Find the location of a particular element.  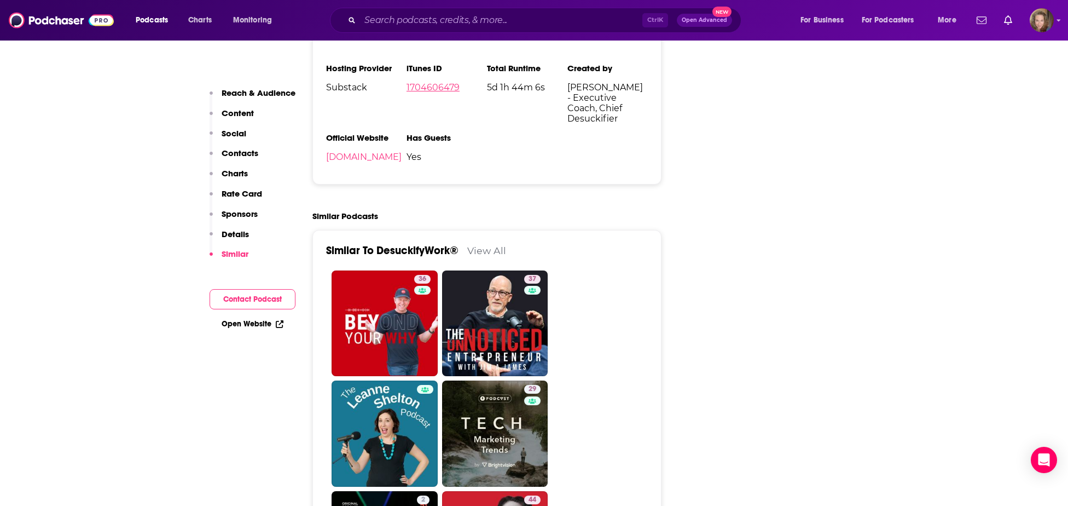

span: 36 is located at coordinates (422, 279).